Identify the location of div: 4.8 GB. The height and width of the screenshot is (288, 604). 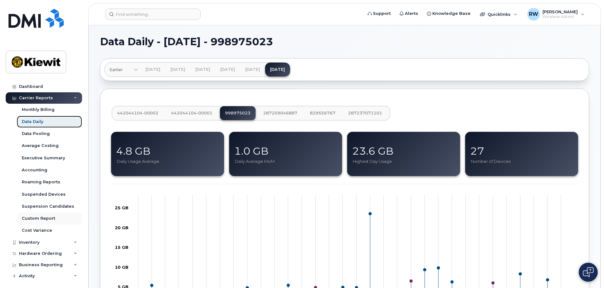
(168, 151).